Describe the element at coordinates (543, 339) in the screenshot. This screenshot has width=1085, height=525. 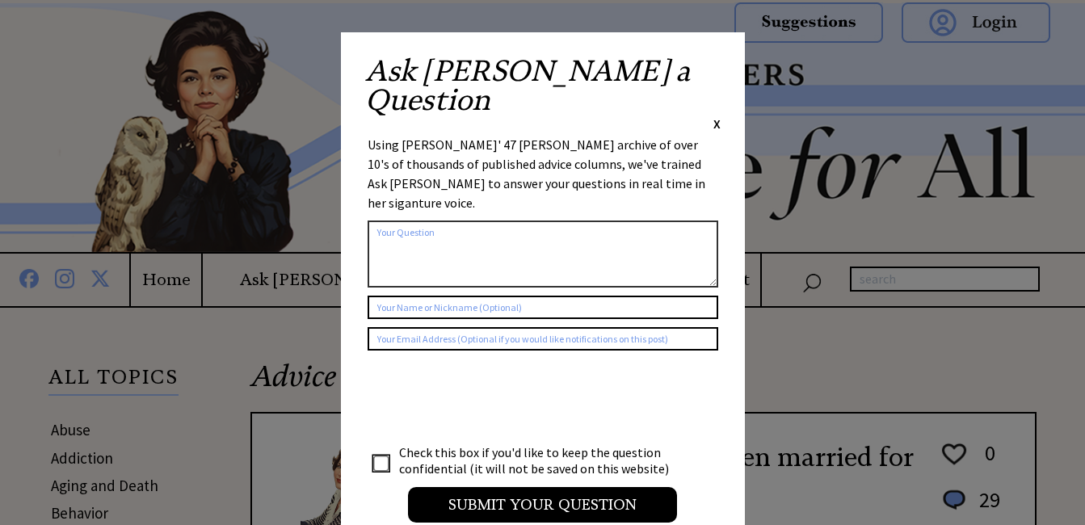
I see `input: Your Email Address (Optional if you would like notifications on this post)` at that location.